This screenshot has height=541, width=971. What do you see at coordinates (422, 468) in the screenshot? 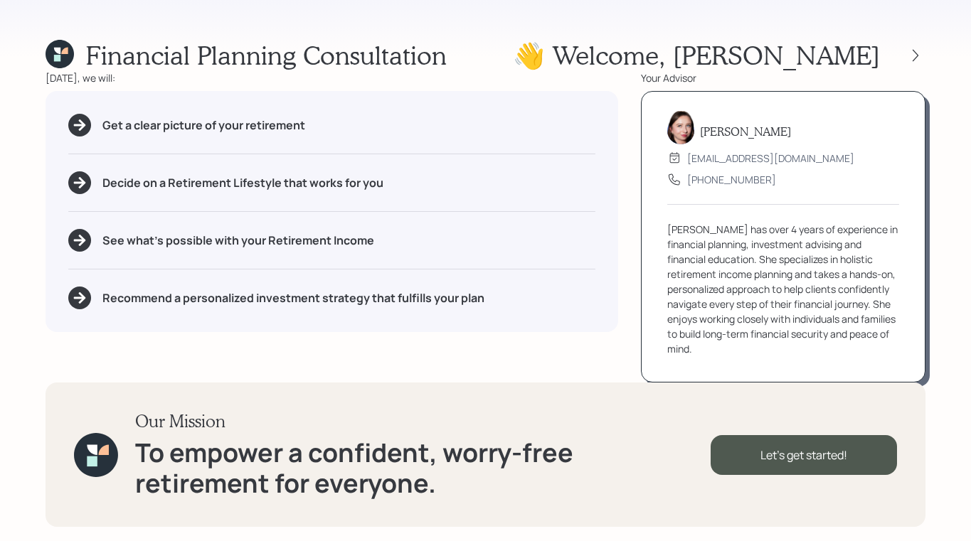
I see `h1: To empower a confident, worry-free retirement for everyone.` at bounding box center [422, 468].